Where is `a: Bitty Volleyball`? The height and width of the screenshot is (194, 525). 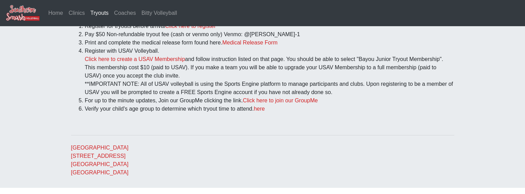
a: Bitty Volleyball is located at coordinates (159, 13).